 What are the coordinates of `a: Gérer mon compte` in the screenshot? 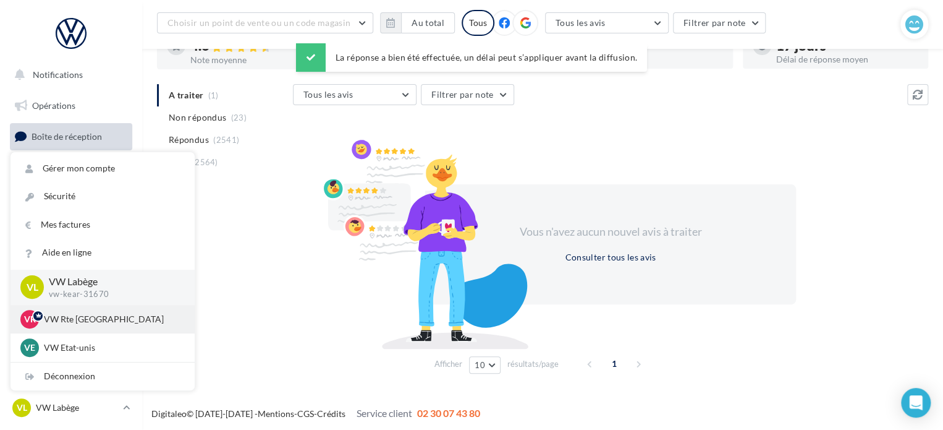 It's located at (103, 168).